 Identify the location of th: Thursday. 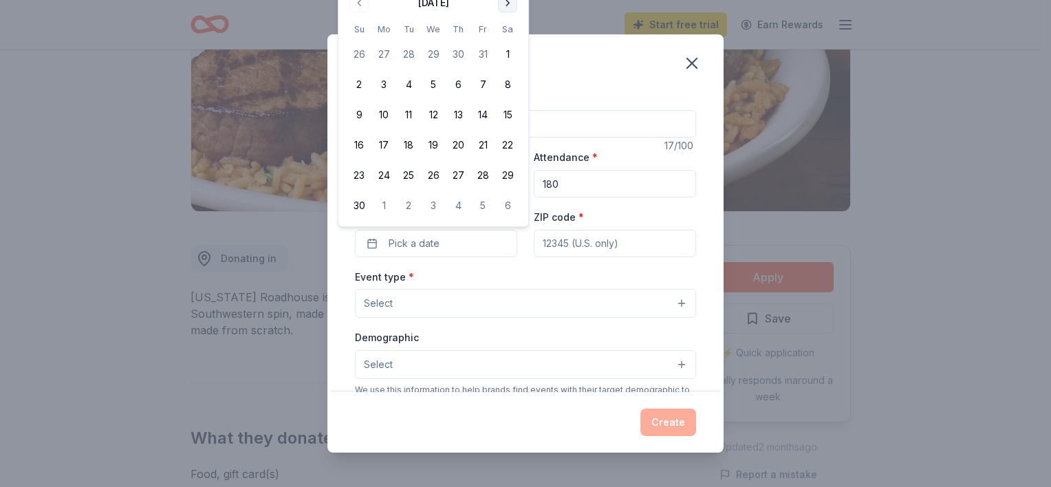
(458, 29).